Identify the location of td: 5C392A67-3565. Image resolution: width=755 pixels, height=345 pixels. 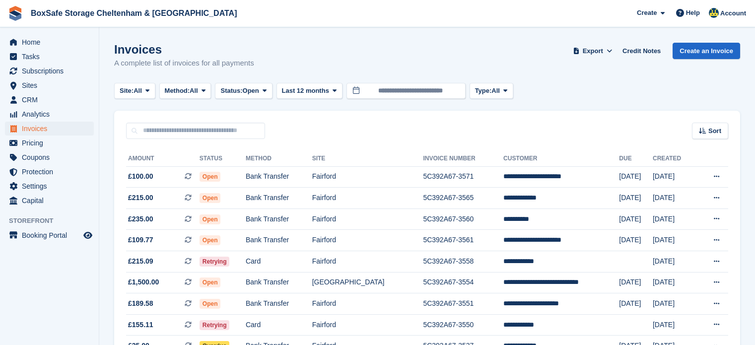
(463, 198).